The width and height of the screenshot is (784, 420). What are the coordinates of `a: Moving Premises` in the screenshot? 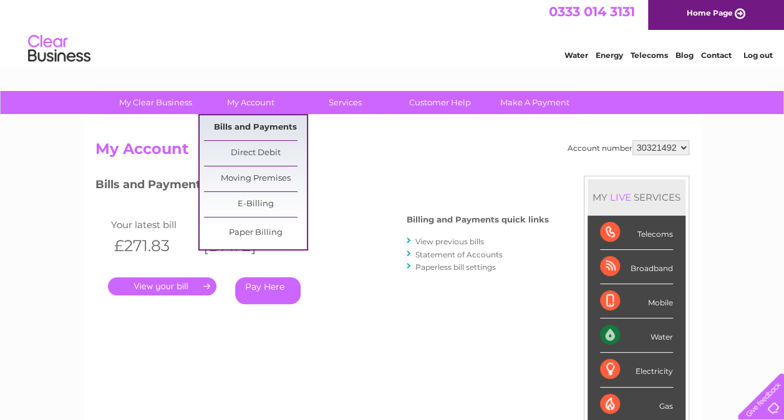 It's located at (255, 179).